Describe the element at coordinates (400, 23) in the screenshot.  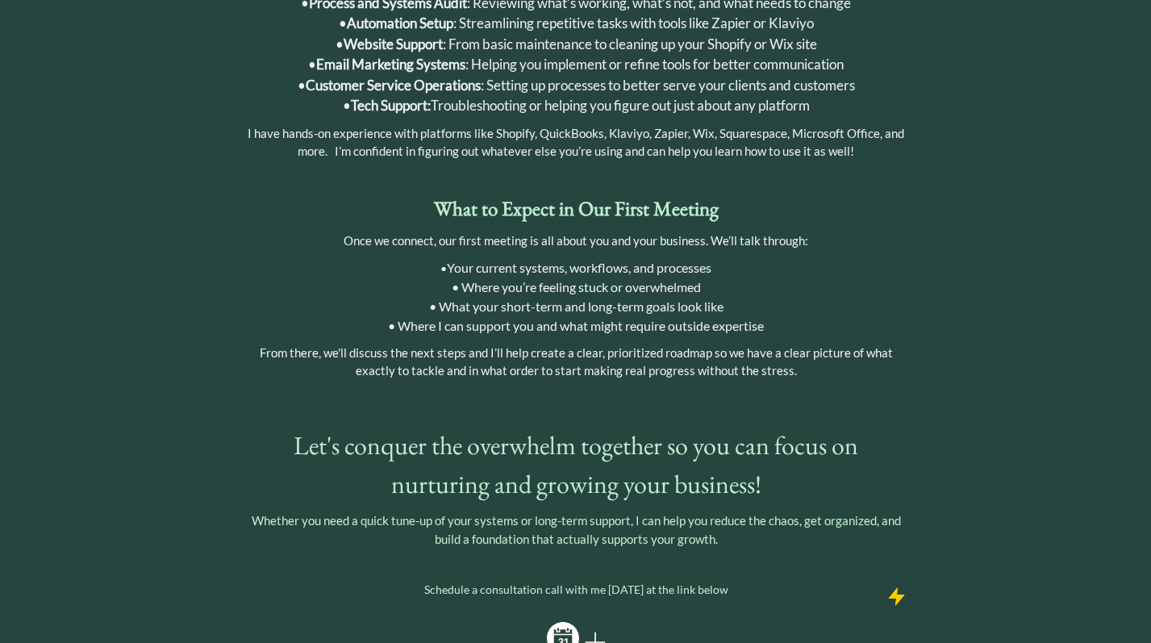
I see `strong: Automation Setup` at that location.